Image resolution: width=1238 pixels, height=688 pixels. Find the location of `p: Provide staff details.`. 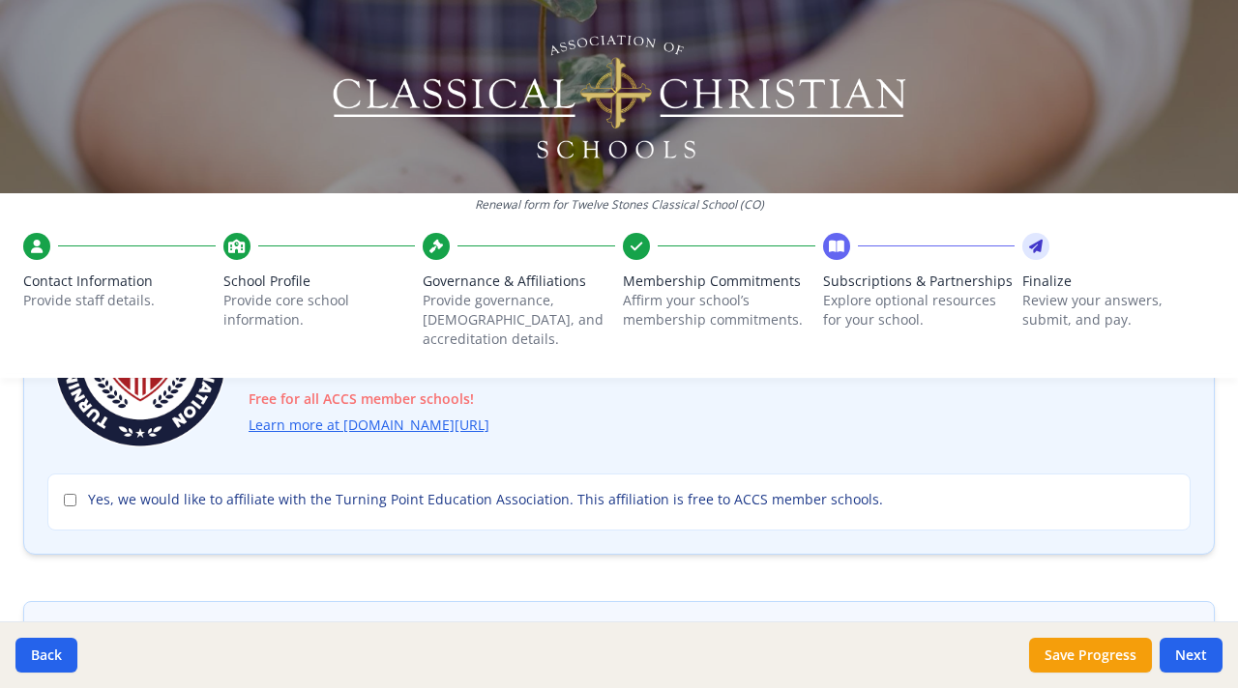

p: Provide staff details. is located at coordinates (119, 301).